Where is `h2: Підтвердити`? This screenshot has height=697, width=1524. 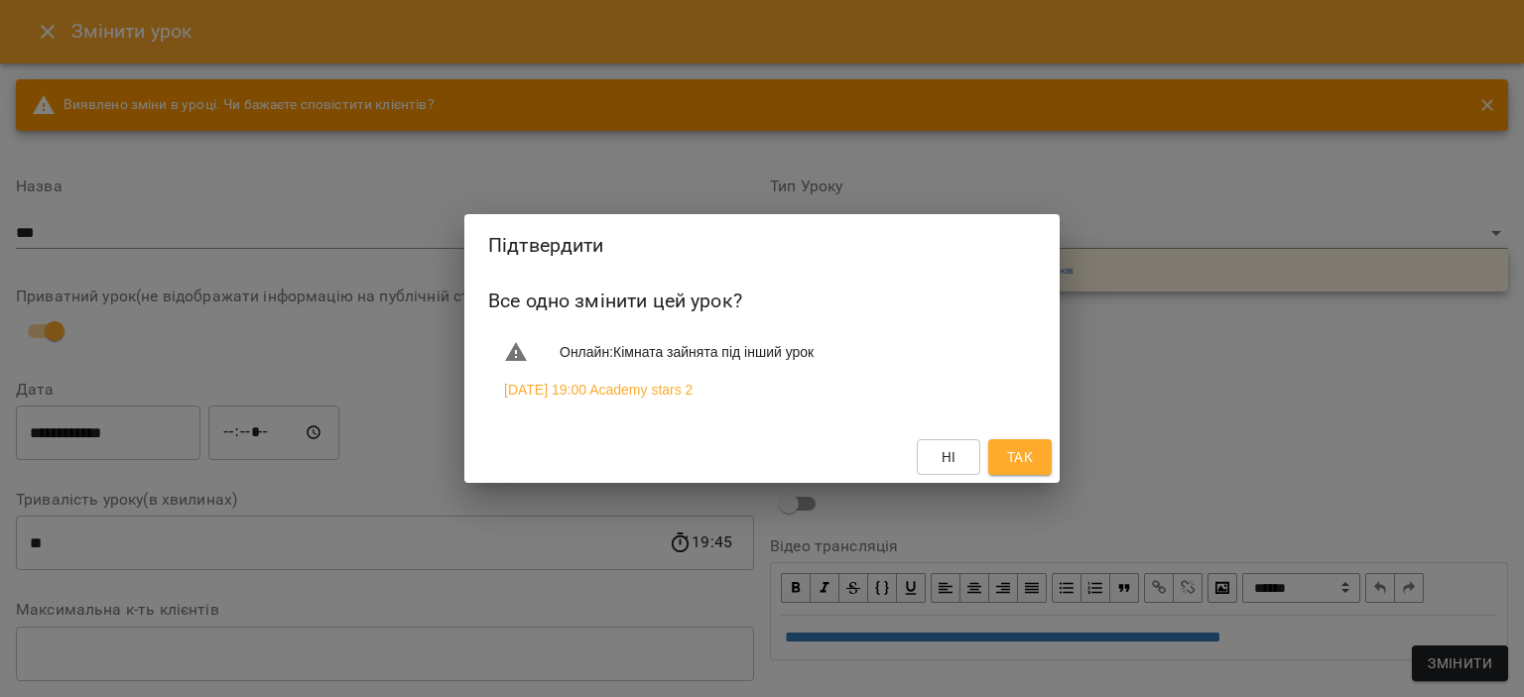 h2: Підтвердити is located at coordinates (762, 245).